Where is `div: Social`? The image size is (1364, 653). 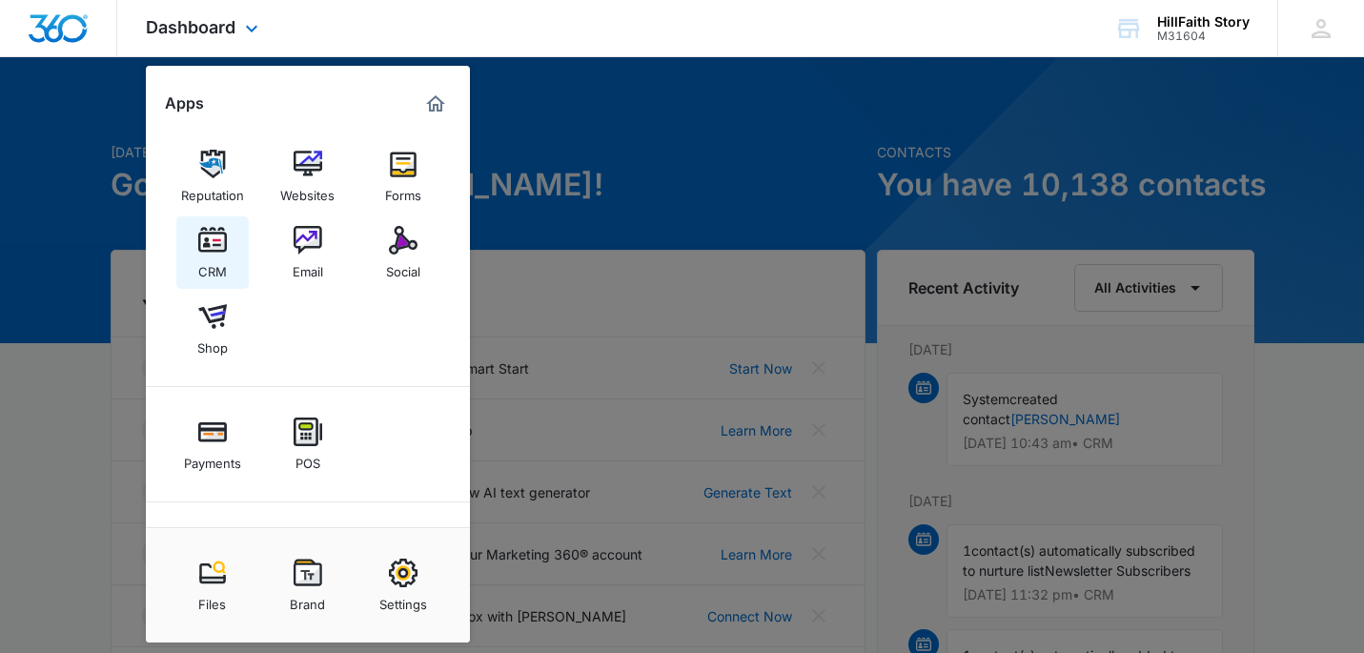 div: Social is located at coordinates (403, 267).